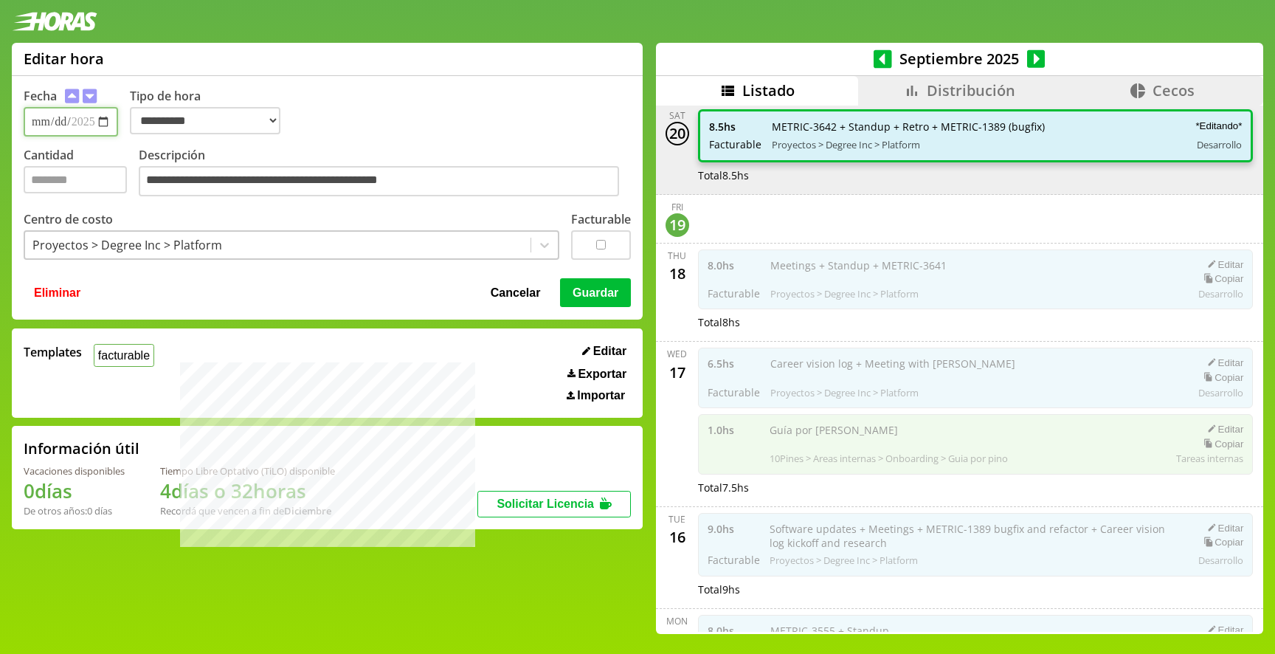 Image resolution: width=1275 pixels, height=654 pixels. Describe the element at coordinates (677, 354) in the screenshot. I see `div: Wed` at that location.